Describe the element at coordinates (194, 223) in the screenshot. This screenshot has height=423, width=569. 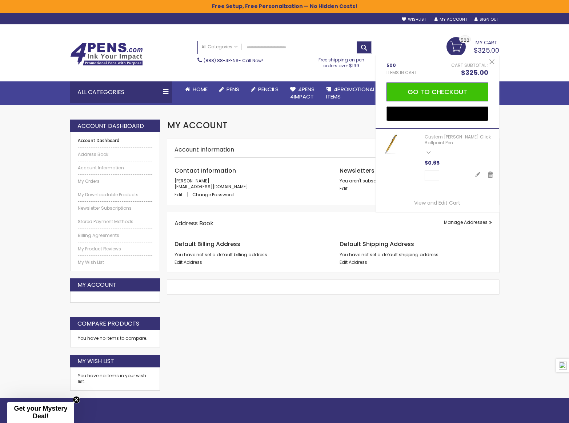
I see `strong: Address Book` at that location.